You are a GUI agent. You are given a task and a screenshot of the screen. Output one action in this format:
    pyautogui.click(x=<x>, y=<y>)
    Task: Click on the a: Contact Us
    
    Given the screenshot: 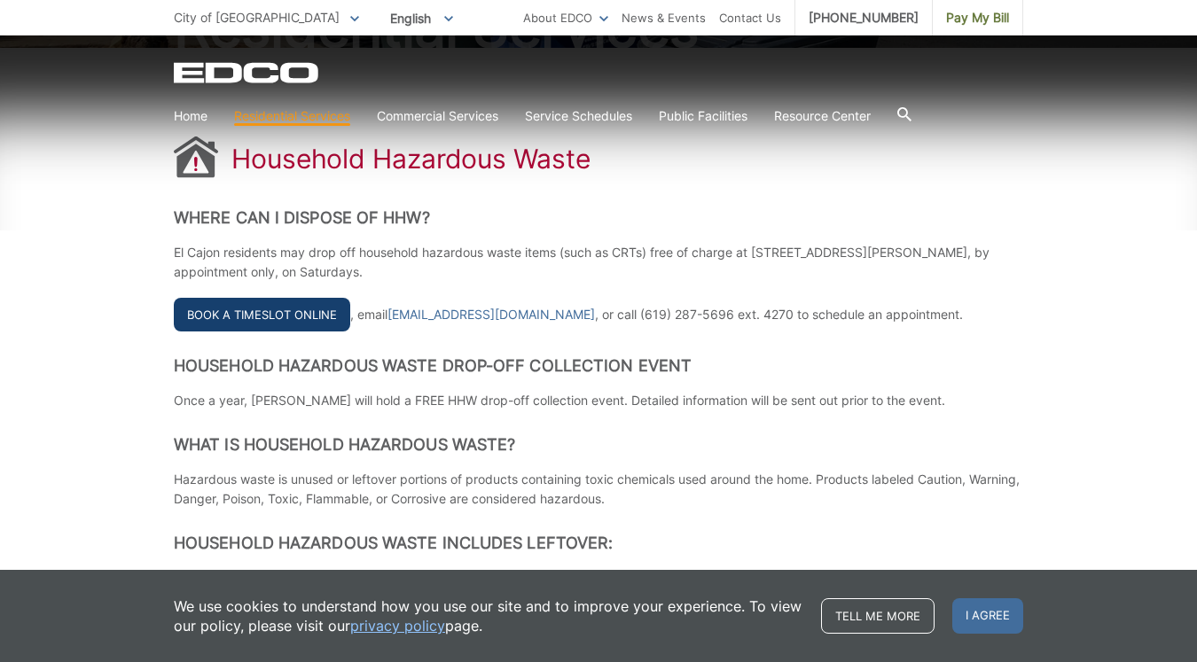 What is the action you would take?
    pyautogui.click(x=750, y=18)
    